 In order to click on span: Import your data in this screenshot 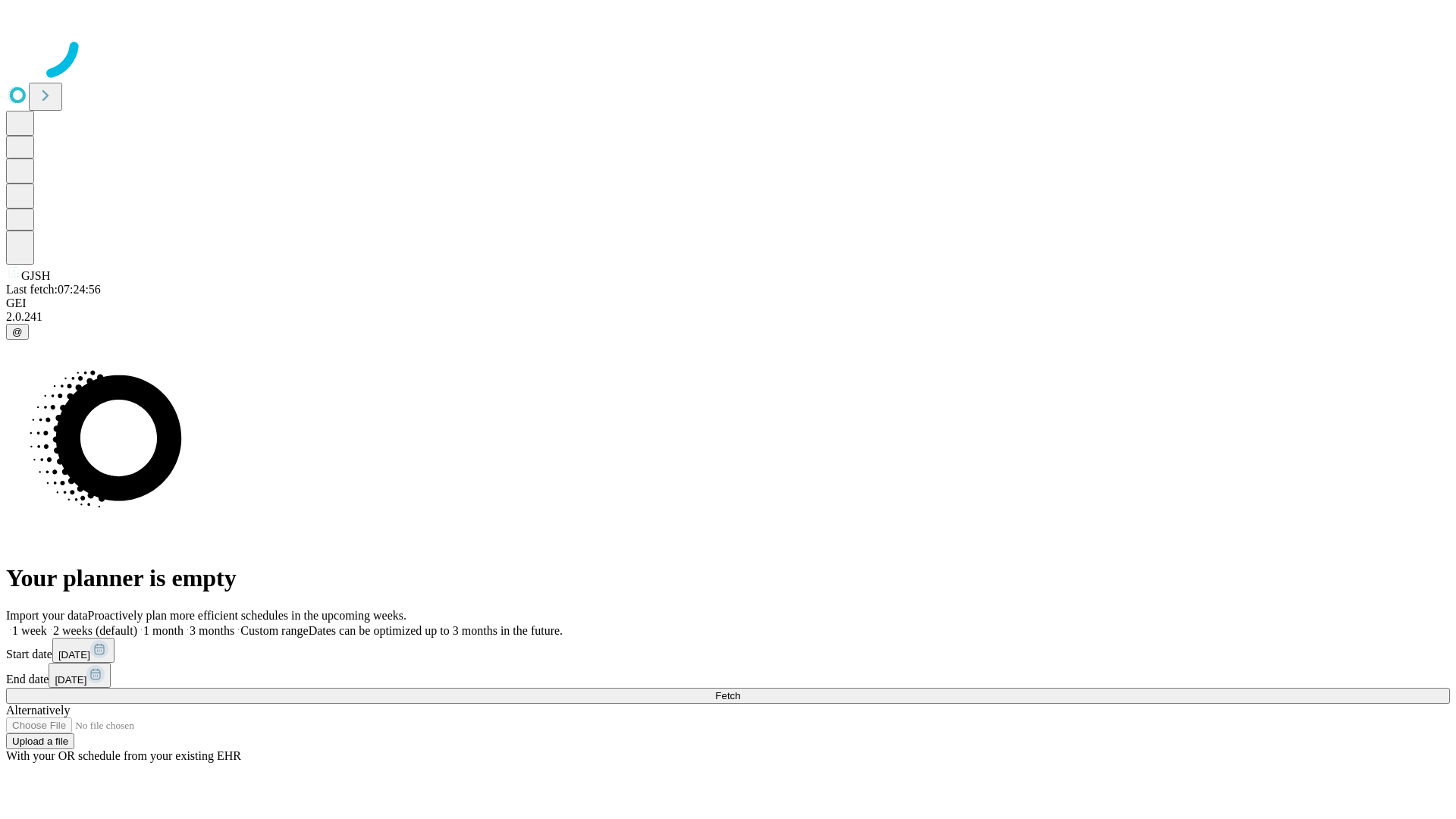, I will do `click(47, 615)`.